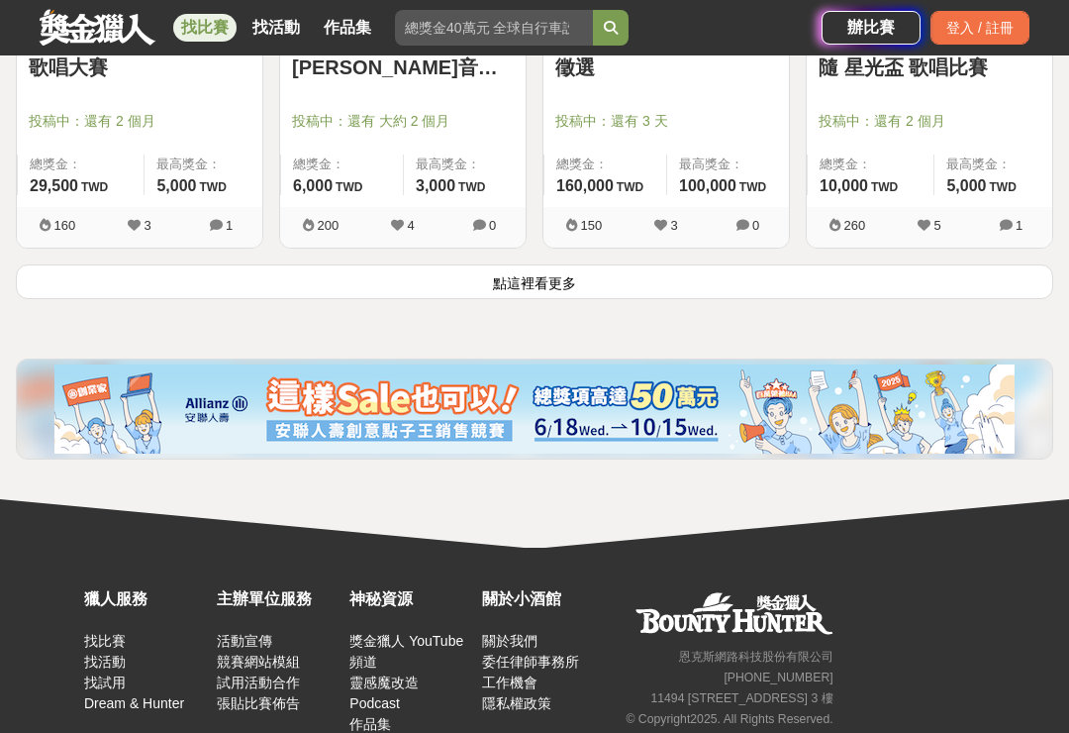  Describe the element at coordinates (278, 599) in the screenshot. I see `div: 主辦單位服務` at that location.